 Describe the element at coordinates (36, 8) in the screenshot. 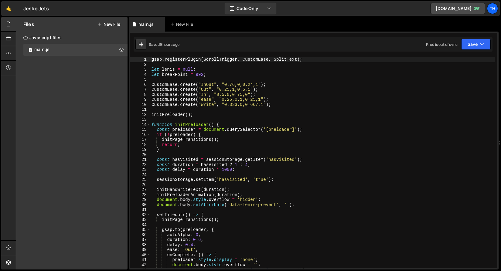

I see `div: Jesko Jets` at that location.